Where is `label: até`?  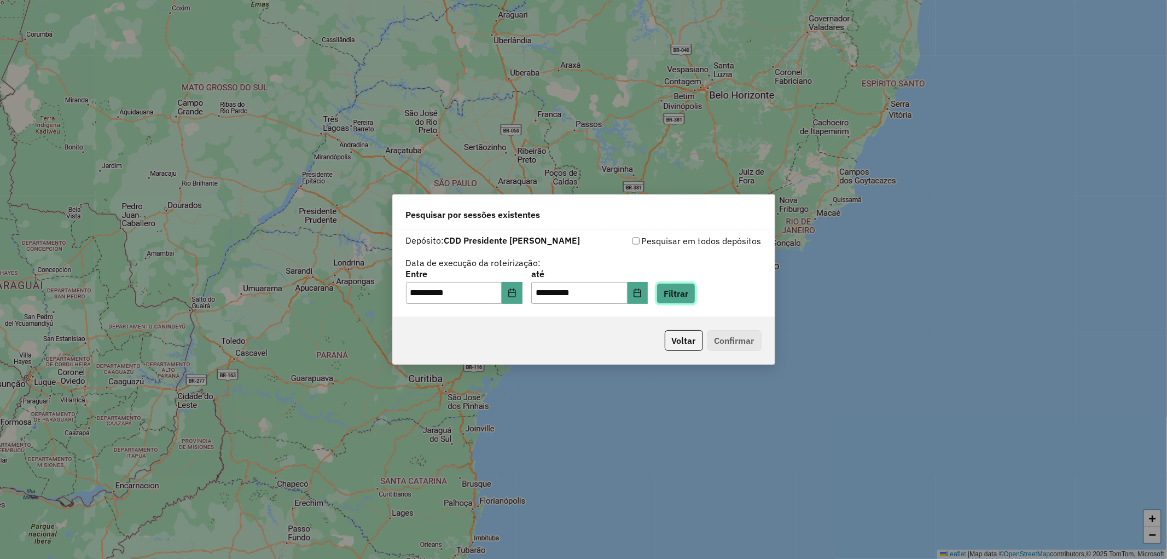 label: até is located at coordinates (589, 274).